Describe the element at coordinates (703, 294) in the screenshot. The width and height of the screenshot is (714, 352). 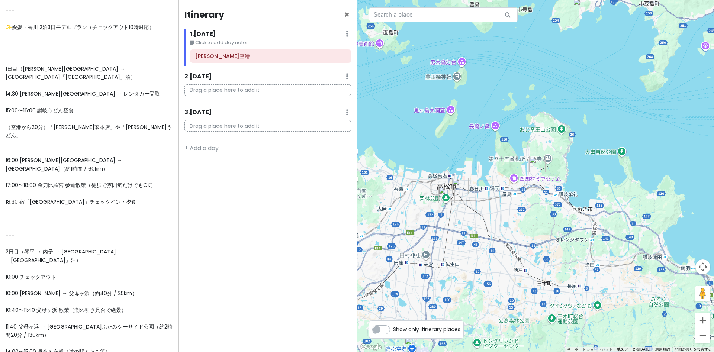
I see `button: 地図上にペグマンをドロップして、ストリートビューを開きます` at that location.